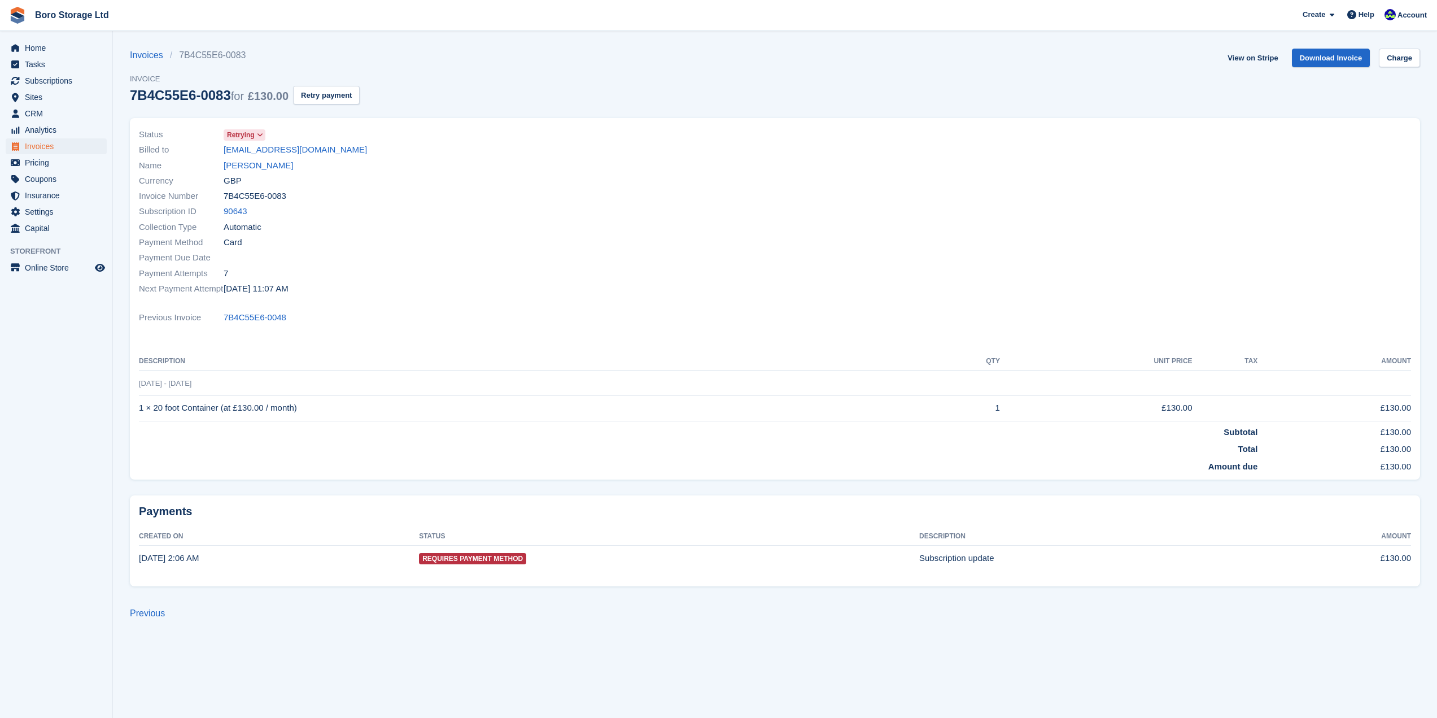 The height and width of the screenshot is (718, 1437). What do you see at coordinates (59, 146) in the screenshot?
I see `span: Invoices` at bounding box center [59, 146].